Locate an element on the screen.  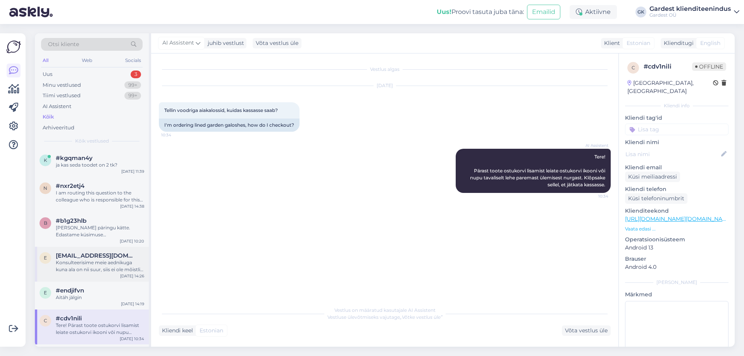
div: Aitäh jälgin is located at coordinates (100, 298).